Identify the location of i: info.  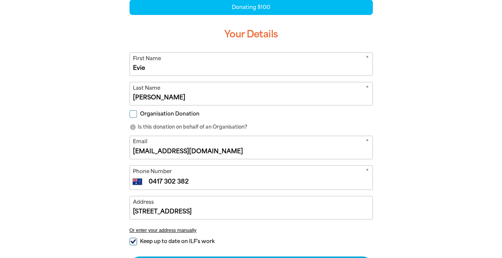
(133, 127).